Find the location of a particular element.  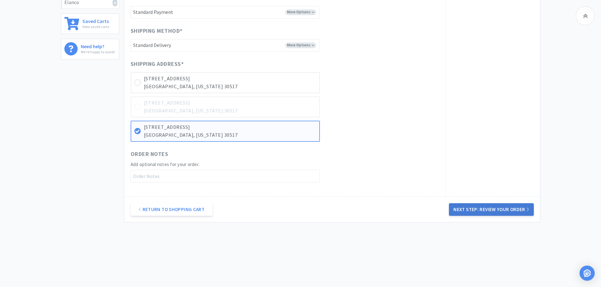

span: Add optional notes for your order. is located at coordinates (165, 164).